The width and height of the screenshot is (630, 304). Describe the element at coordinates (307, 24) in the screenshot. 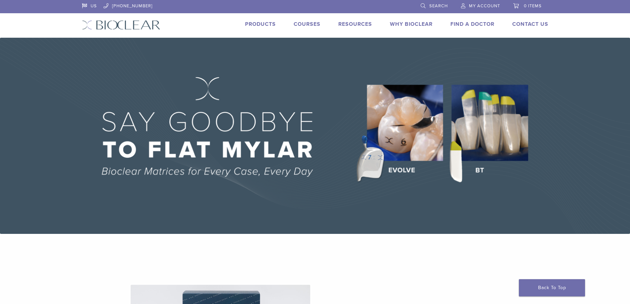

I see `a: Courses` at that location.